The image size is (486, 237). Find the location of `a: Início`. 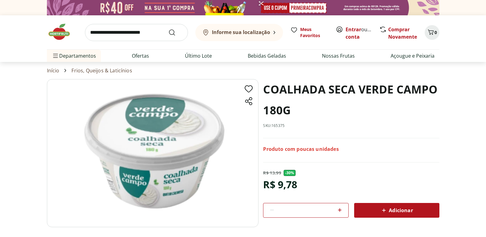

a: Início is located at coordinates (53, 71).